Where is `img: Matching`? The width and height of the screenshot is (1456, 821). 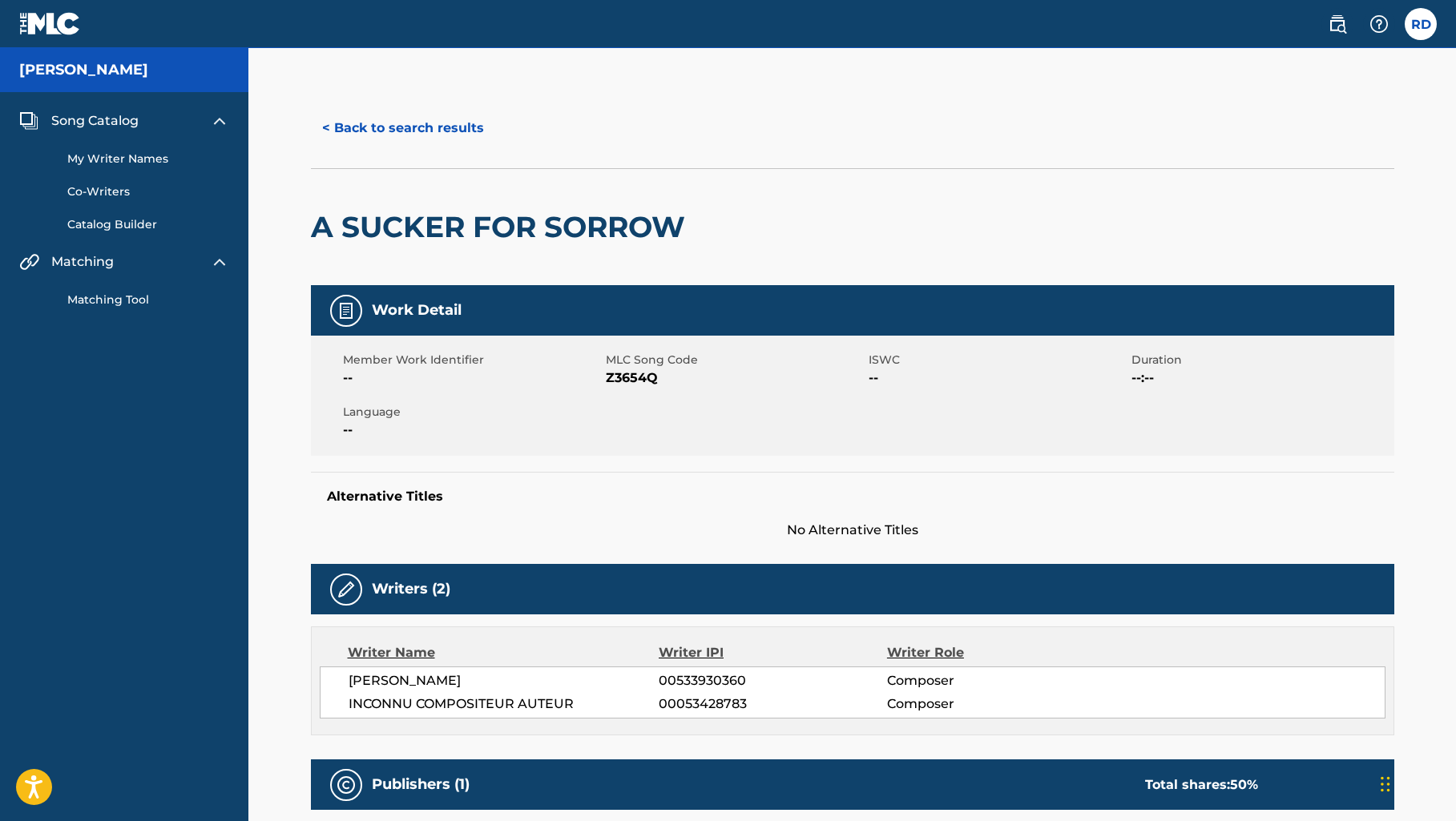
img: Matching is located at coordinates (29, 262).